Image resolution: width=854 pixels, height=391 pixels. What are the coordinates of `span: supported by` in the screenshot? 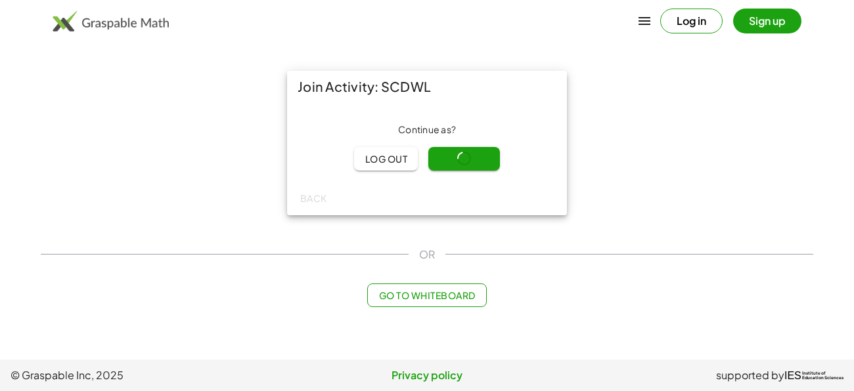 It's located at (750, 376).